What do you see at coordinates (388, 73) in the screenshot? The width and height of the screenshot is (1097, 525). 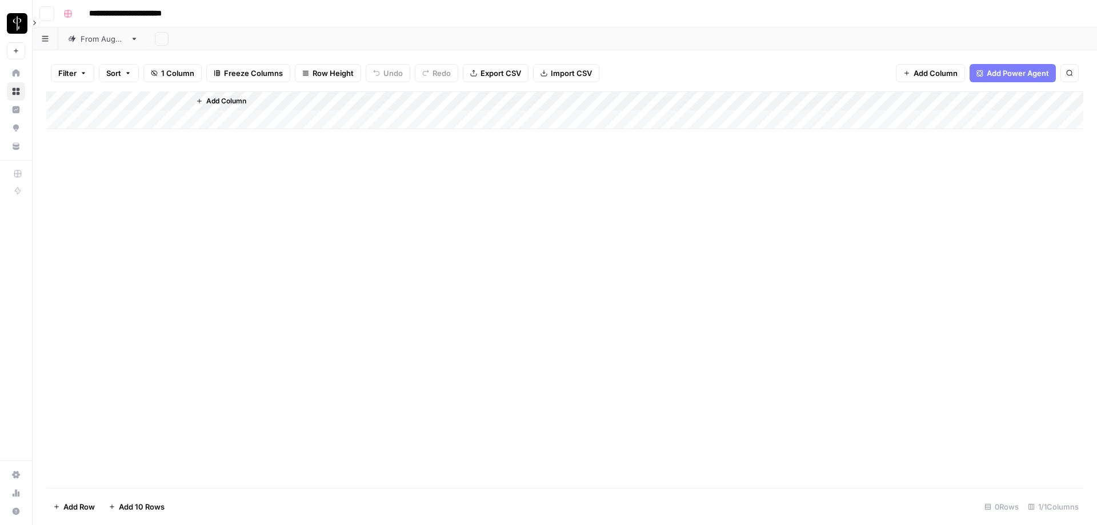 I see `button: Undo` at bounding box center [388, 73].